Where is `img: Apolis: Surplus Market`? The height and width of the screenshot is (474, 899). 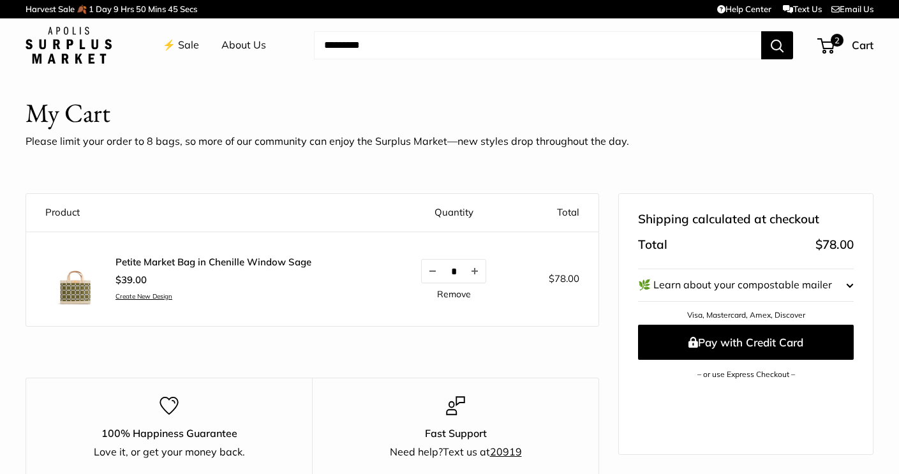
img: Apolis: Surplus Market is located at coordinates (68, 45).